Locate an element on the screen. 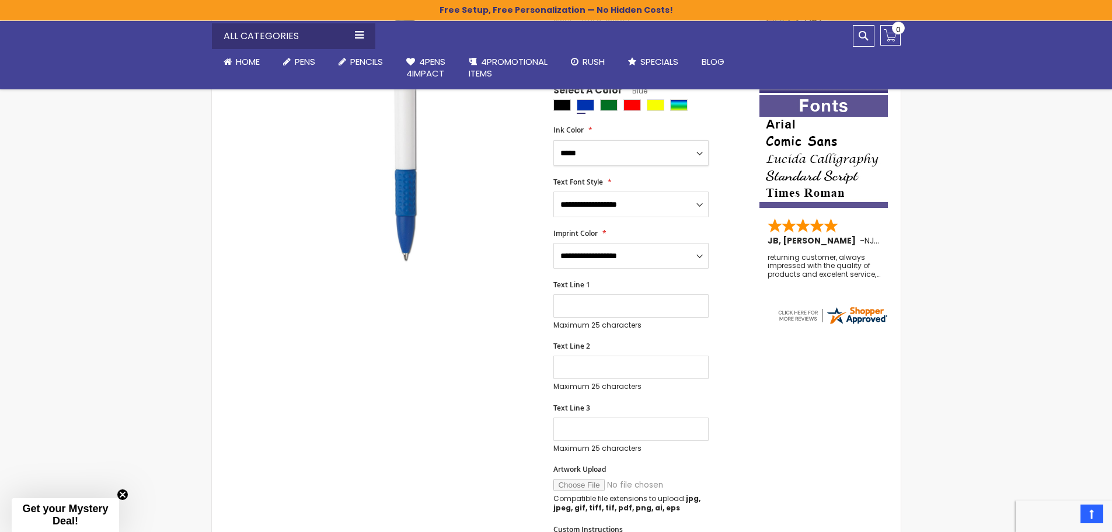 This screenshot has height=532, width=1112. a: Rush is located at coordinates (588, 62).